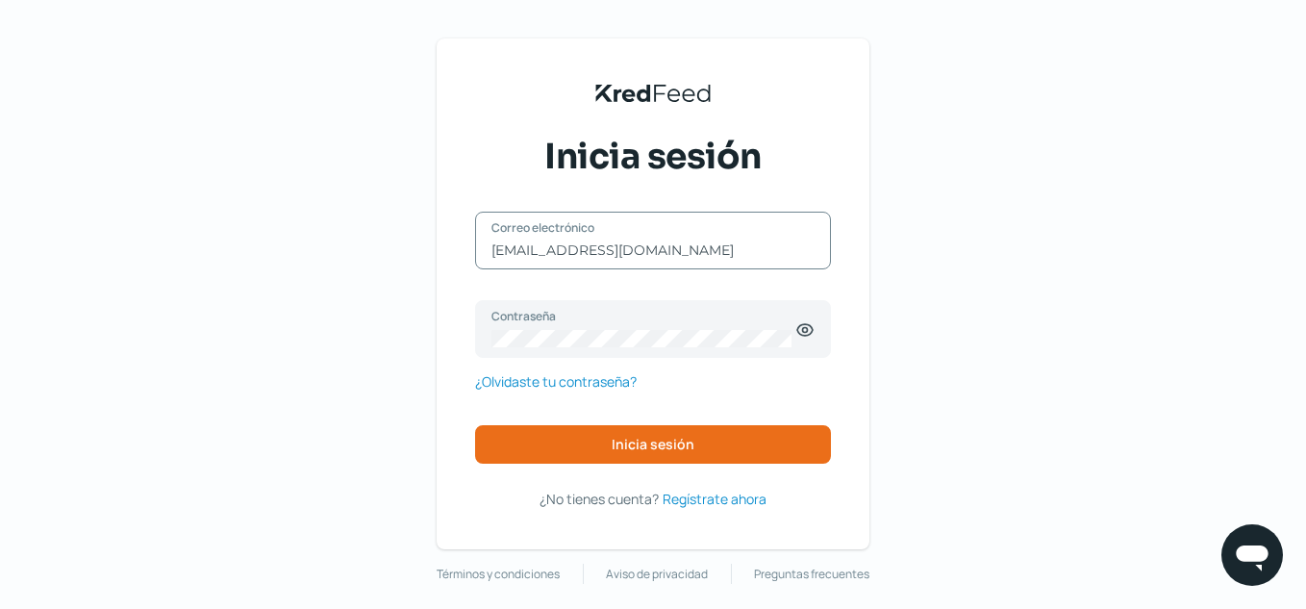  What do you see at coordinates (498, 574) in the screenshot?
I see `span: Términos y condiciones` at bounding box center [498, 574].